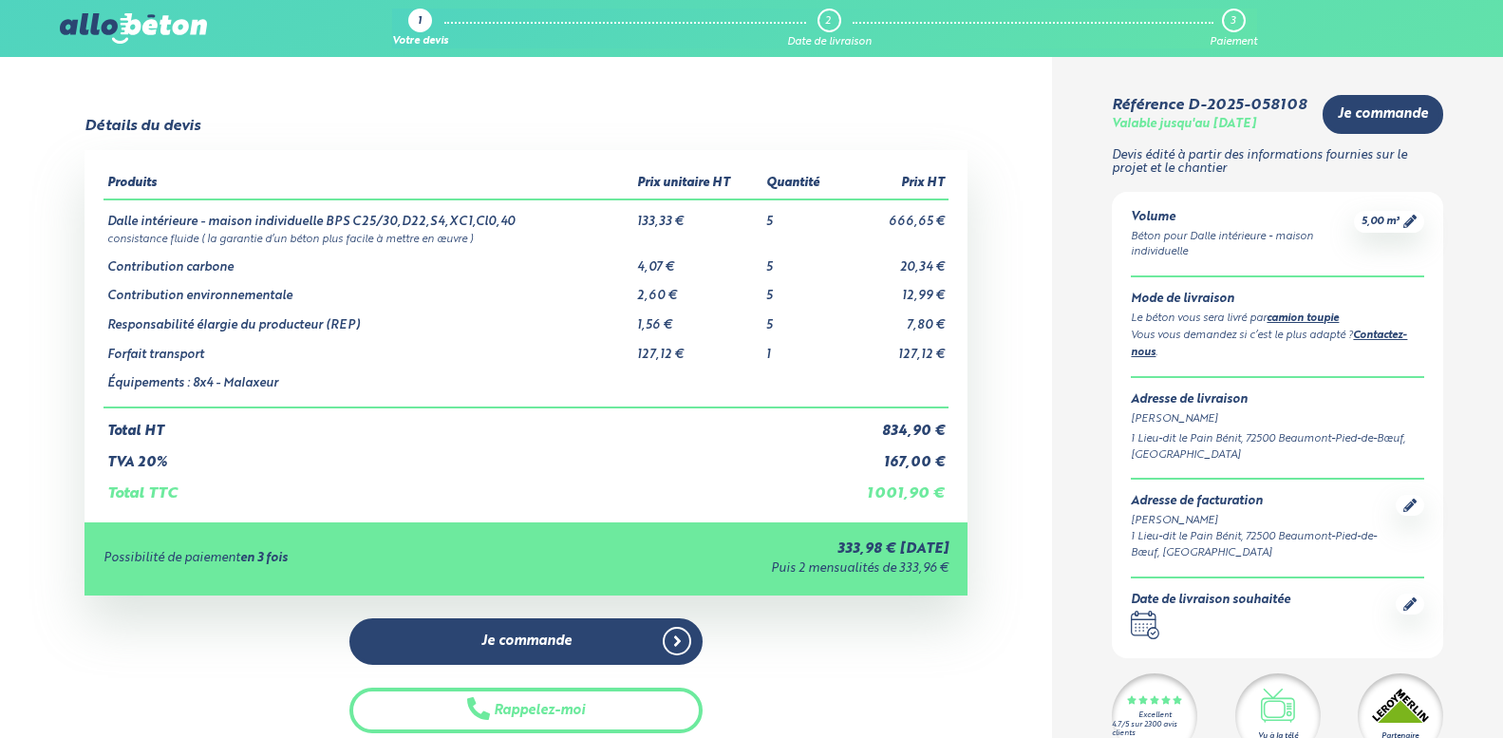  Describe the element at coordinates (1263, 501) in the screenshot. I see `div: Adresse de facturation` at that location.